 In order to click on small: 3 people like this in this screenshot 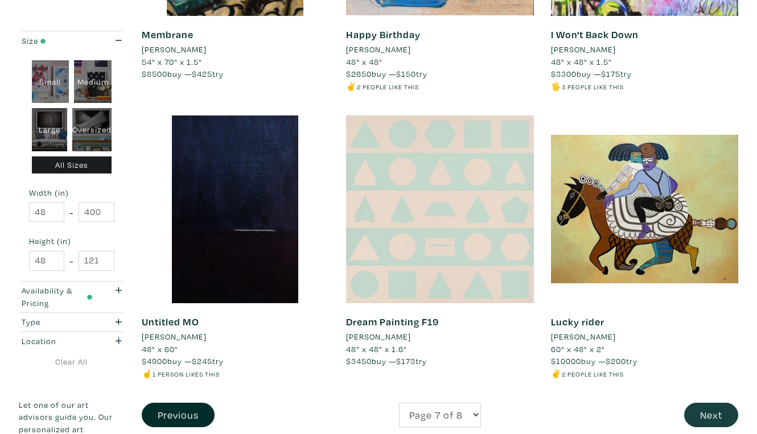, I will do `click(593, 87)`.